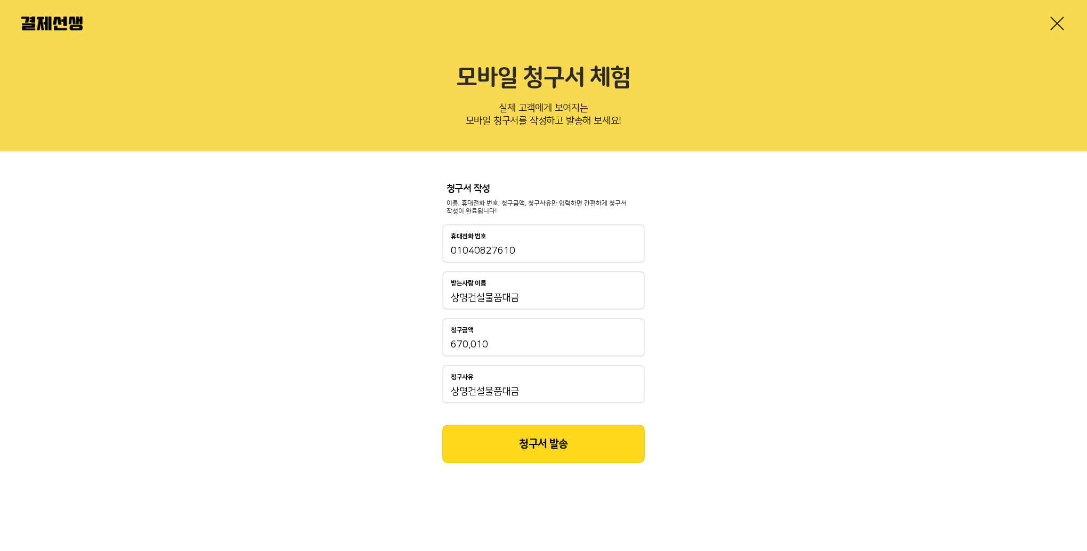 The width and height of the screenshot is (1087, 551). What do you see at coordinates (468, 283) in the screenshot?
I see `p: 받는사람 이름` at bounding box center [468, 283].